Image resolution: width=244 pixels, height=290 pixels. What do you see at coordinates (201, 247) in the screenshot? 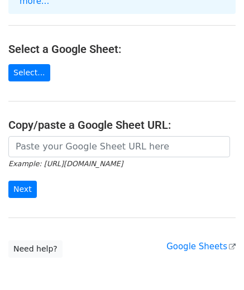
I see `a: Google Sheets` at bounding box center [201, 247].